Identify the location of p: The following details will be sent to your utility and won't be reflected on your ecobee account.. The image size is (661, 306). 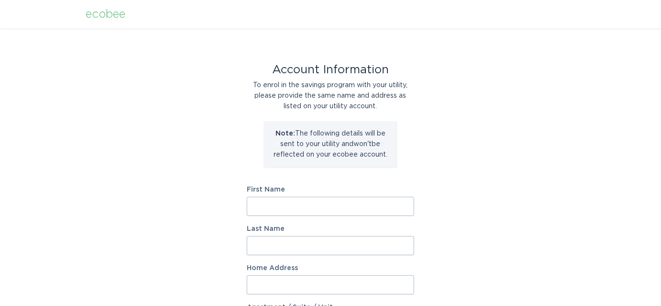
(331, 144).